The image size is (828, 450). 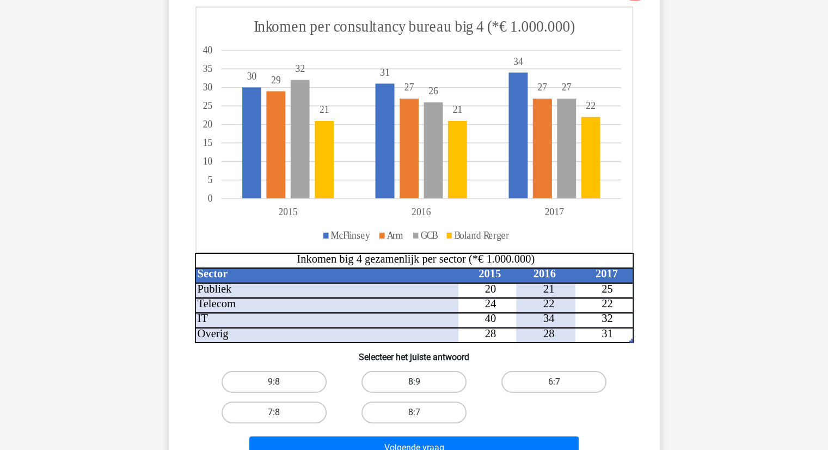 What do you see at coordinates (421, 212) in the screenshot?
I see `tspan: 201520162017` at bounding box center [421, 212].